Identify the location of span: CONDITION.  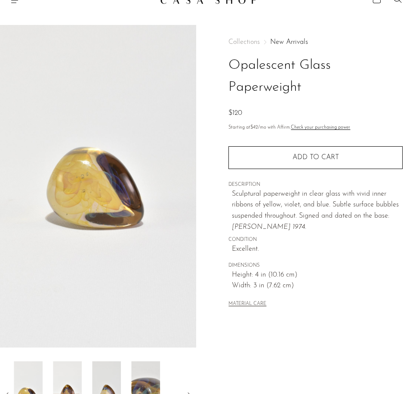
(315, 240).